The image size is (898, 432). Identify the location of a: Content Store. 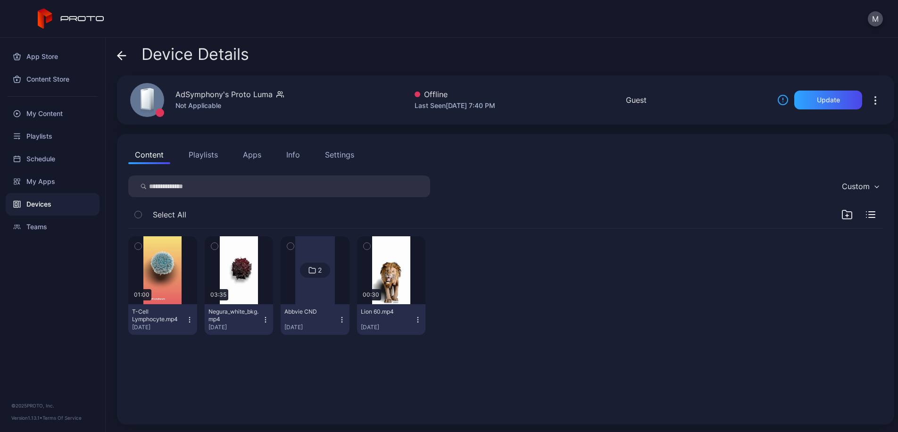
(52, 79).